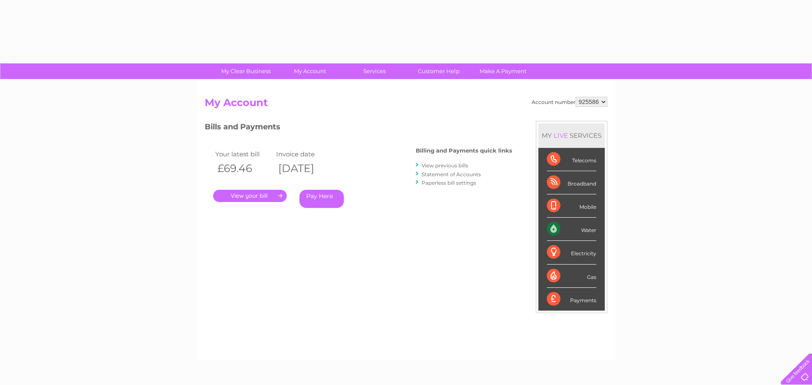 This screenshot has height=385, width=812. Describe the element at coordinates (310, 71) in the screenshot. I see `a: My Account` at that location.